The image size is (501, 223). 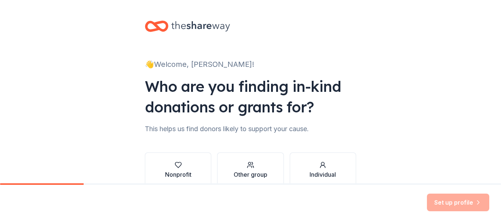 I want to click on div: Nonprofit, so click(x=178, y=174).